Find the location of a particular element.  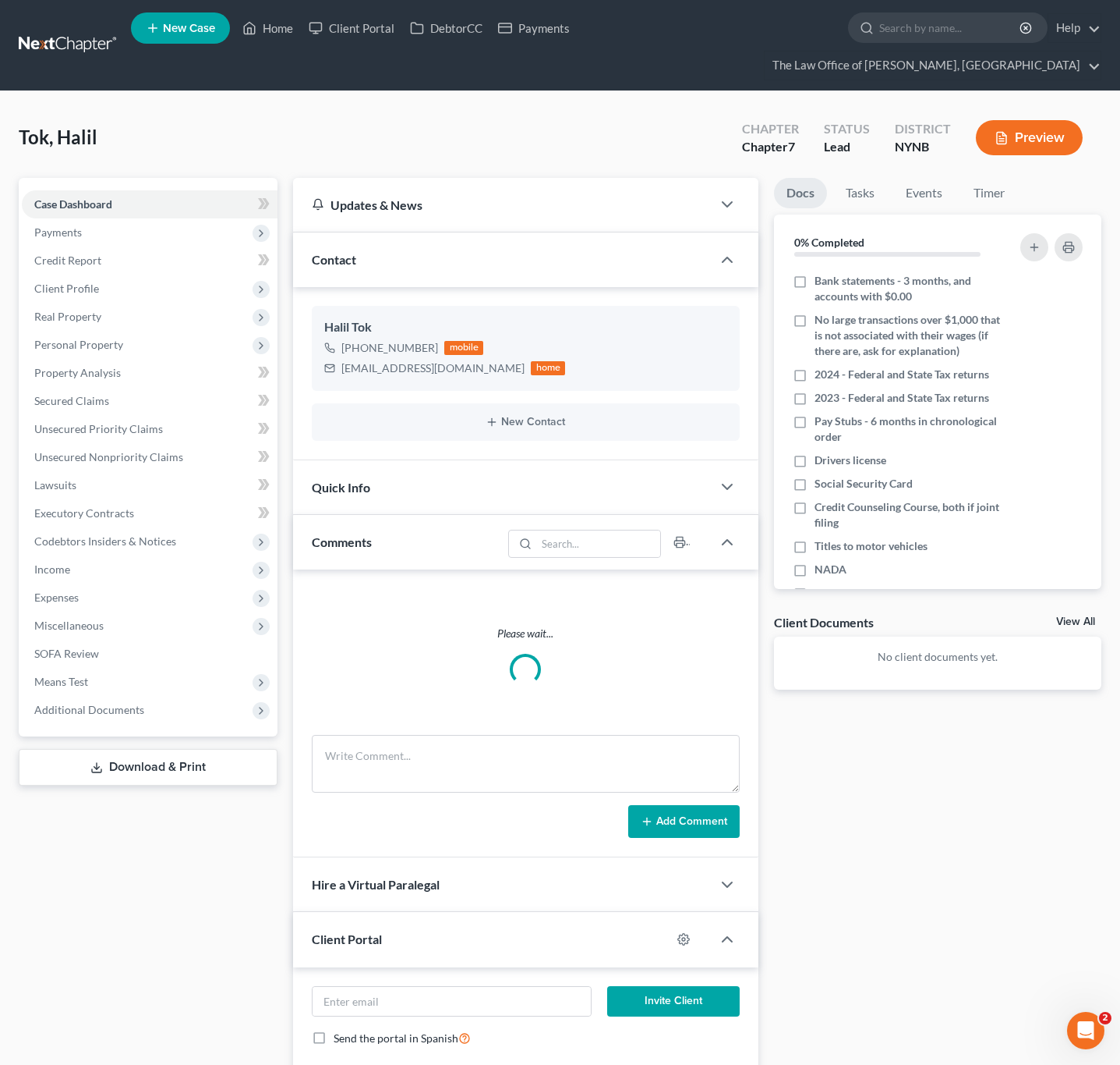

span: Payments is located at coordinates (58, 232).